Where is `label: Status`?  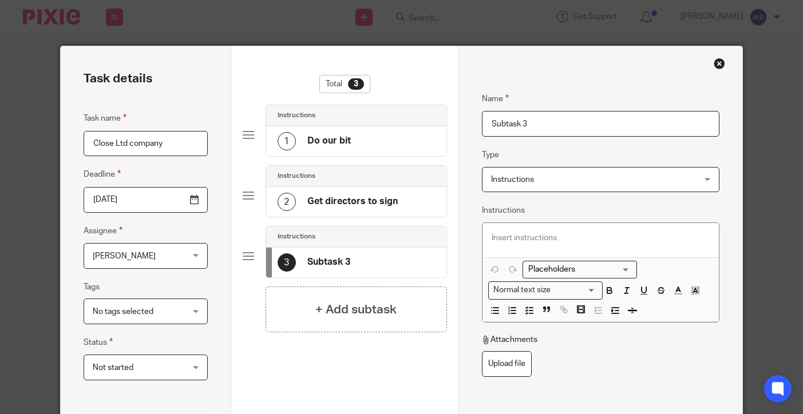
label: Status is located at coordinates (98, 342).